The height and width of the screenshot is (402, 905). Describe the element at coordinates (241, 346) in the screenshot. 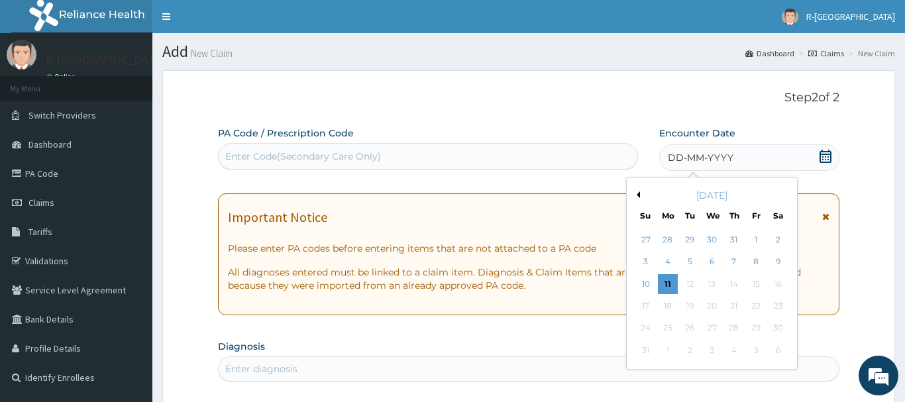

I see `label: Diagnosis` at that location.